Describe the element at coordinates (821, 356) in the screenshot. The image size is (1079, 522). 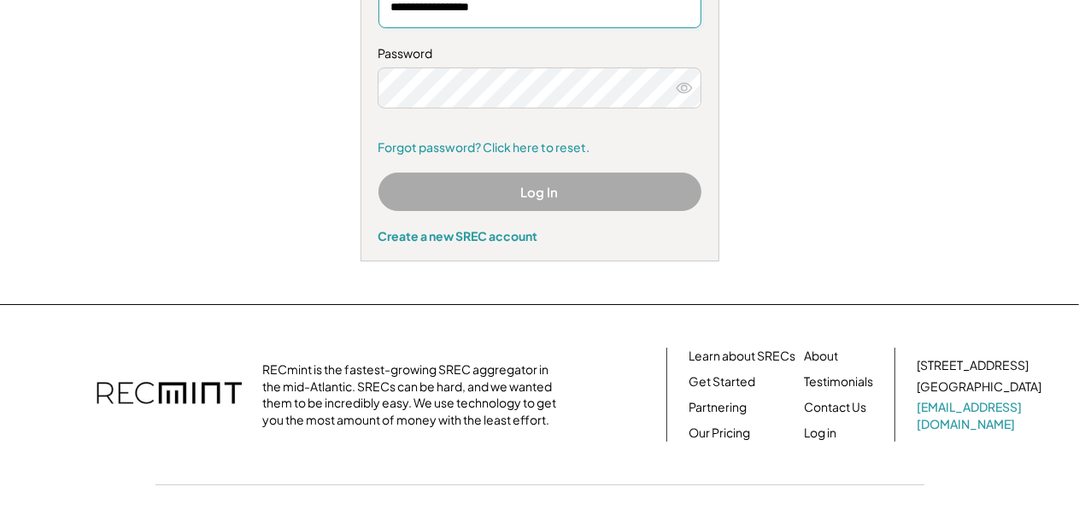
I see `a: About` at that location.